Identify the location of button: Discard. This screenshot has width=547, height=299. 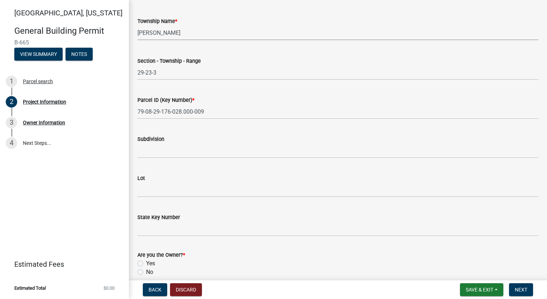
(186, 289).